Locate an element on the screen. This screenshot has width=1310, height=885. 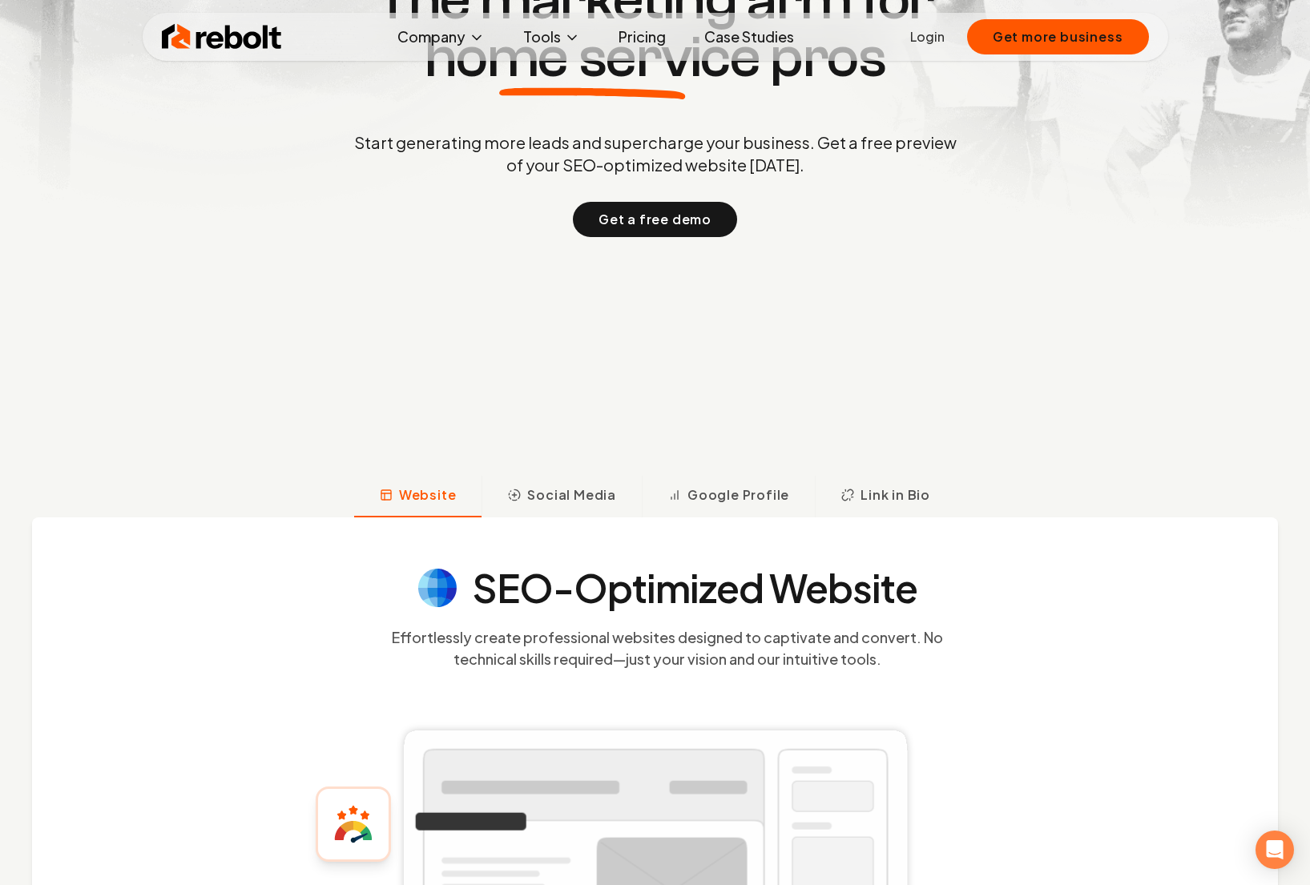
span: Social Media is located at coordinates (571, 495).